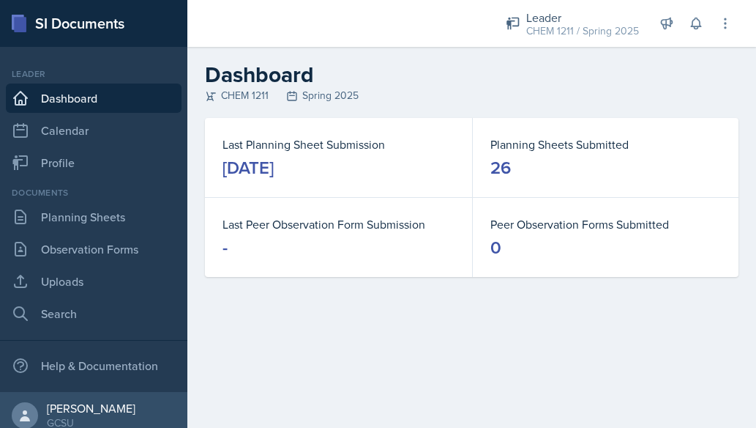  I want to click on a: Uploads, so click(94, 281).